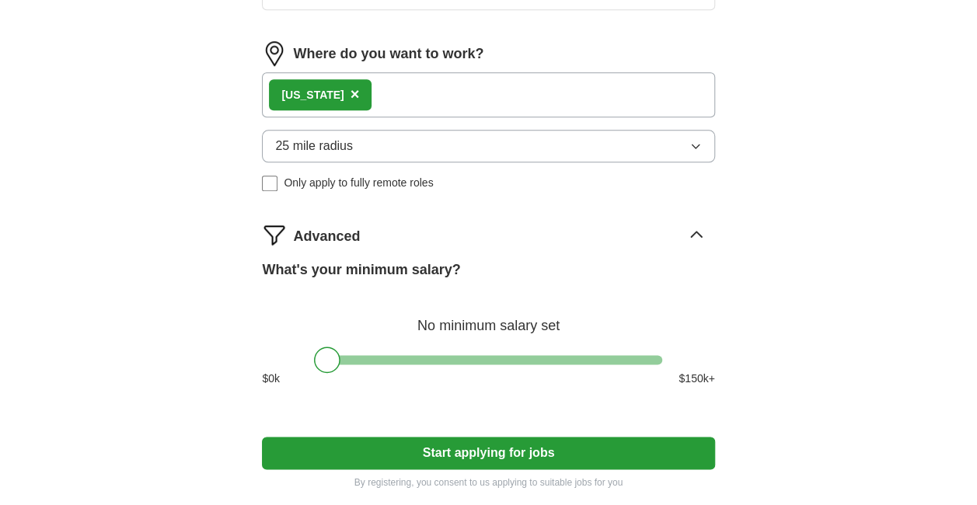 This screenshot has width=977, height=505. Describe the element at coordinates (270, 183) in the screenshot. I see `input: Only apply to fully remote roles` at that location.